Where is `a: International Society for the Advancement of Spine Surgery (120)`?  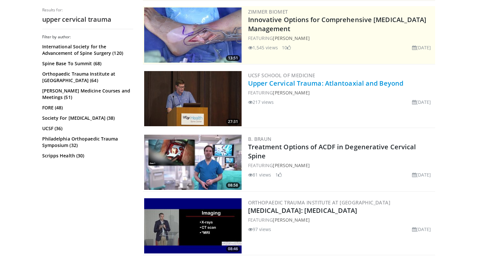
a: International Society for the Advancement of Spine Surgery (120) is located at coordinates (87, 50).